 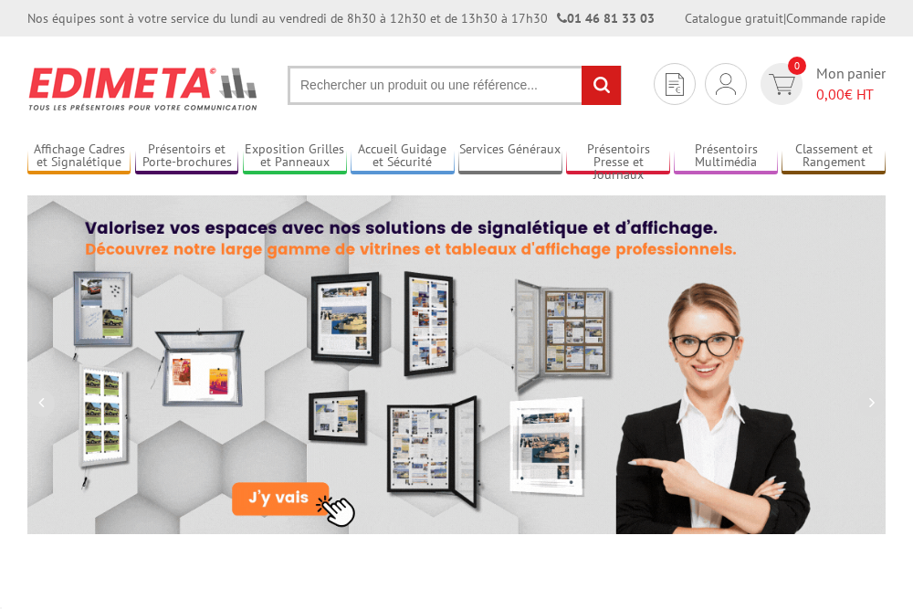 I want to click on span: € HT, so click(x=851, y=94).